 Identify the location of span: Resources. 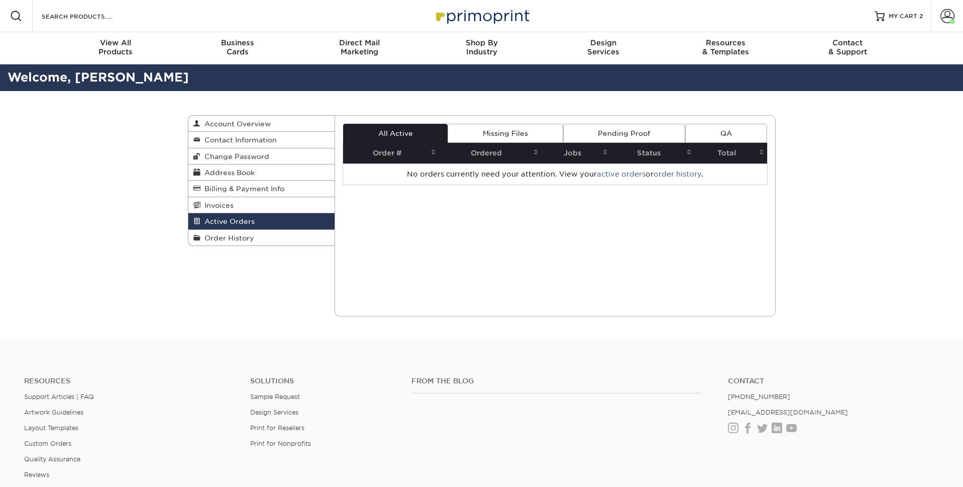
(726, 43).